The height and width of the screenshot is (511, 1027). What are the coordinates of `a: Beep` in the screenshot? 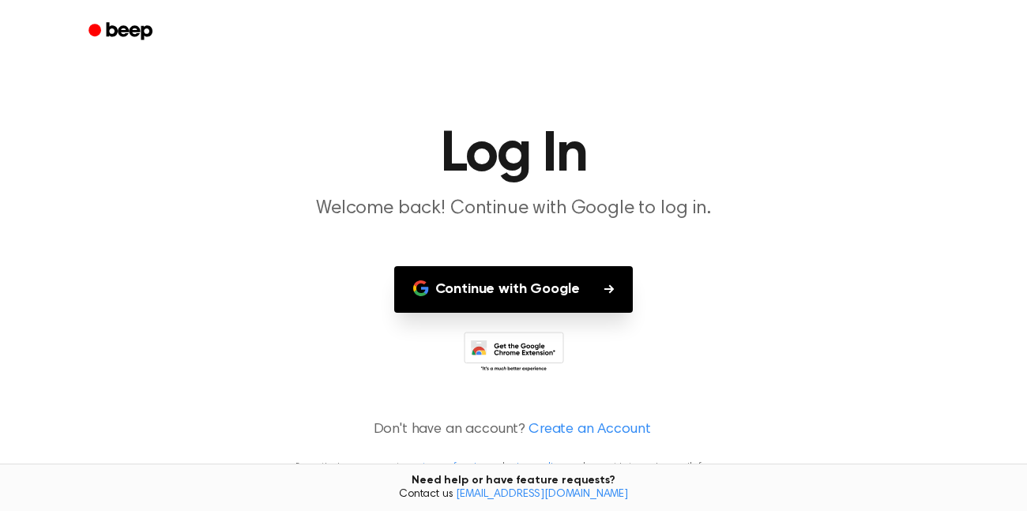 It's located at (122, 32).